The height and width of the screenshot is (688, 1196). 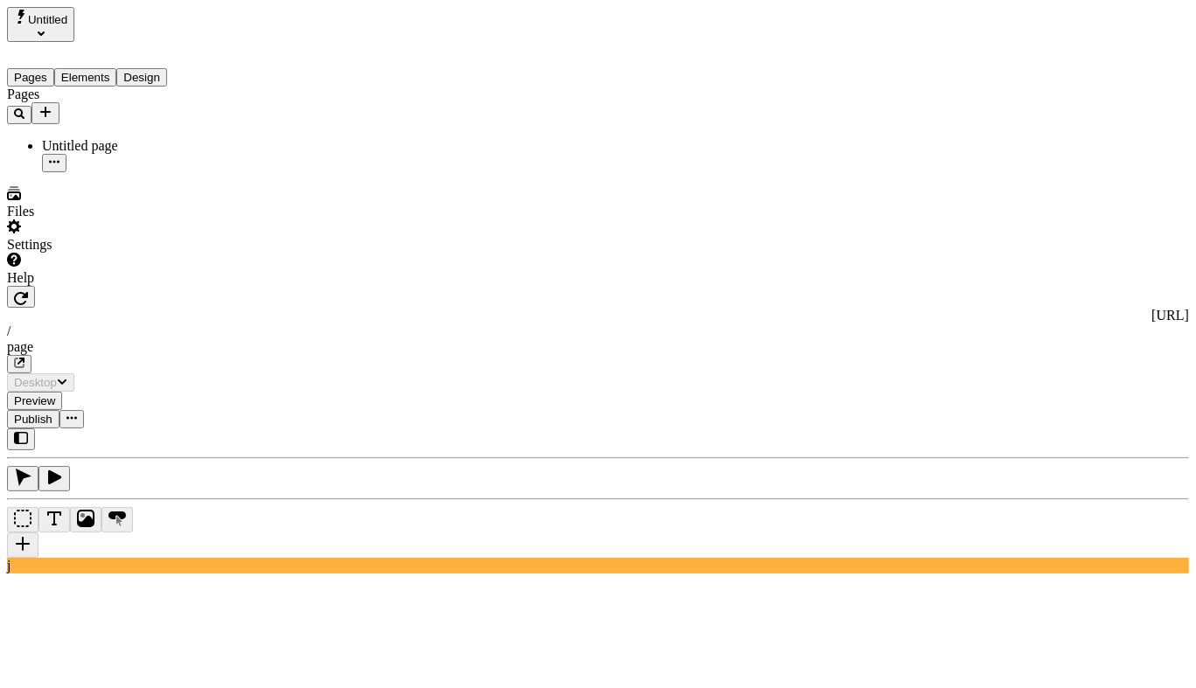 I want to click on div: Pages, so click(x=112, y=94).